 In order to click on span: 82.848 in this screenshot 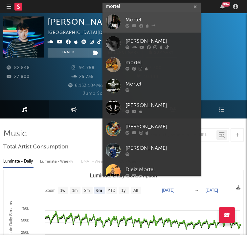, I will do `click(18, 68)`.